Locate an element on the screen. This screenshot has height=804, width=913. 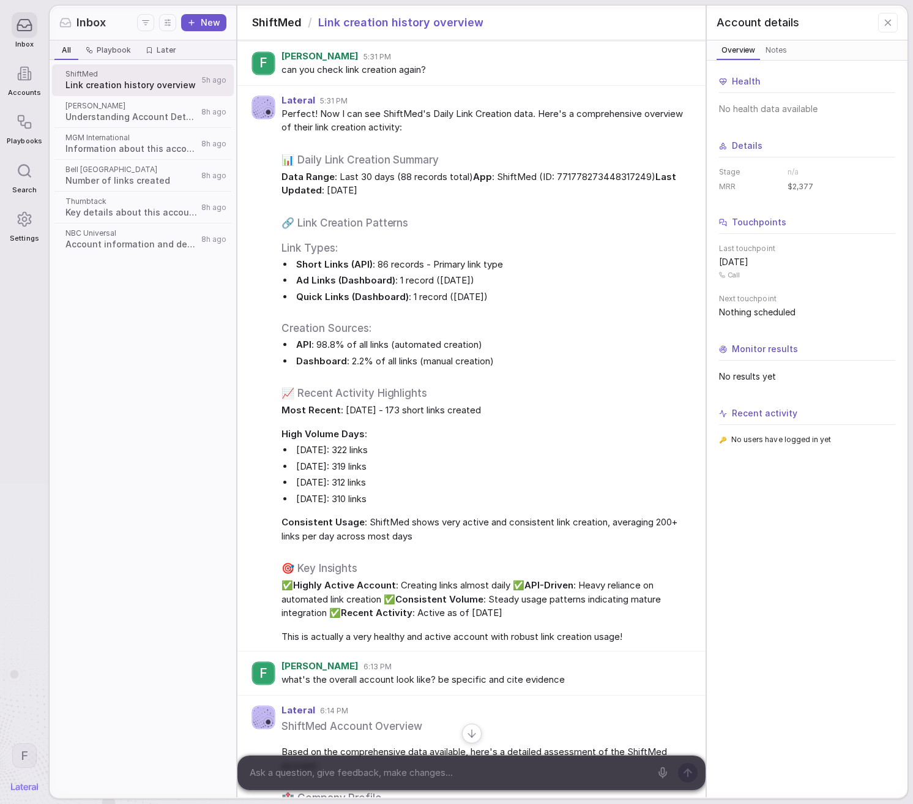
a: Inbox is located at coordinates (24, 30).